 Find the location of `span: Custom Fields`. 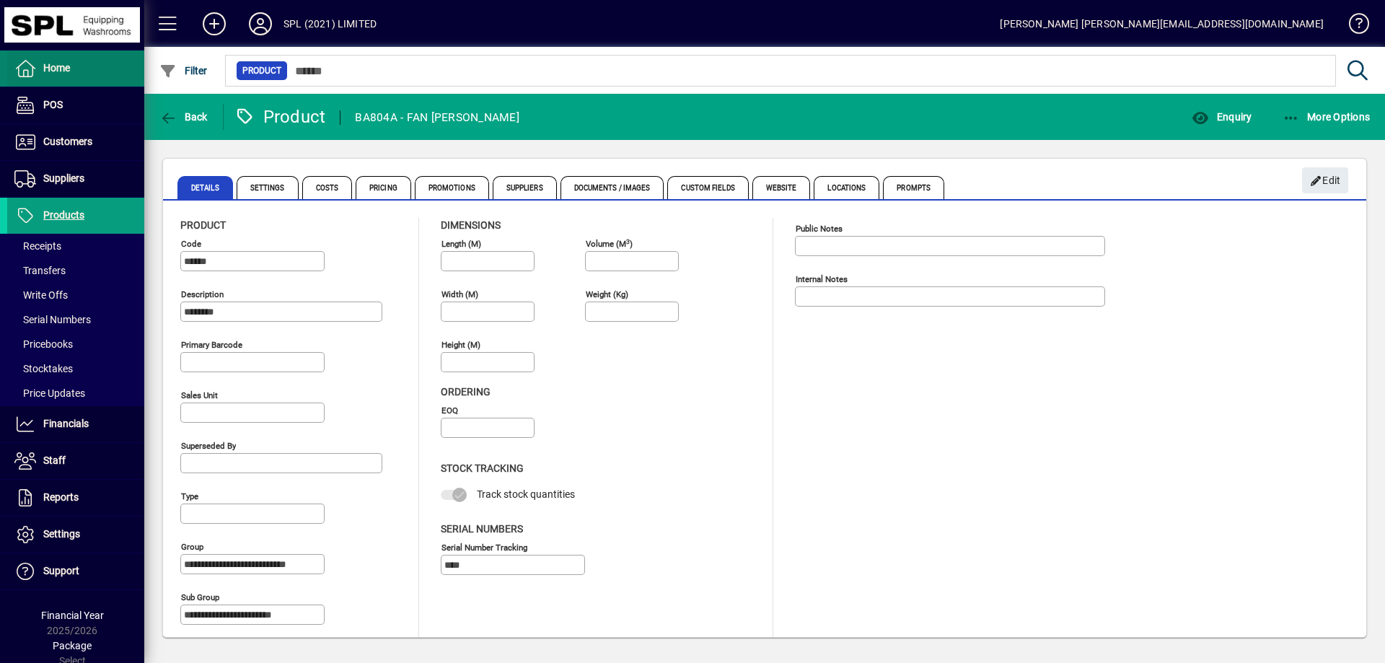

span: Custom Fields is located at coordinates (708, 188).